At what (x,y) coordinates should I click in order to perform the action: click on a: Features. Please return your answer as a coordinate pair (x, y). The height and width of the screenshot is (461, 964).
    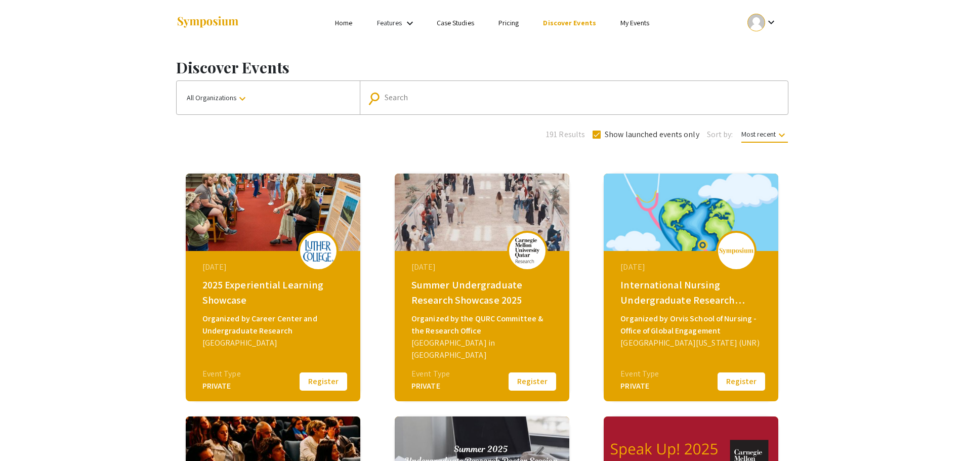
    Looking at the image, I should click on (390, 23).